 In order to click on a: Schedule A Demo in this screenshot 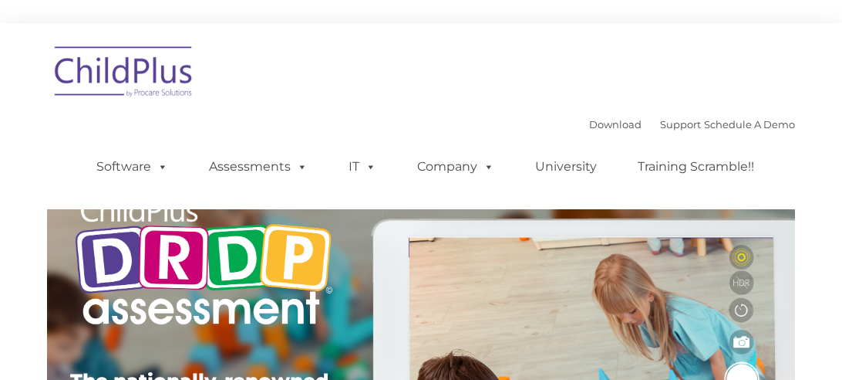, I will do `click(750, 124)`.